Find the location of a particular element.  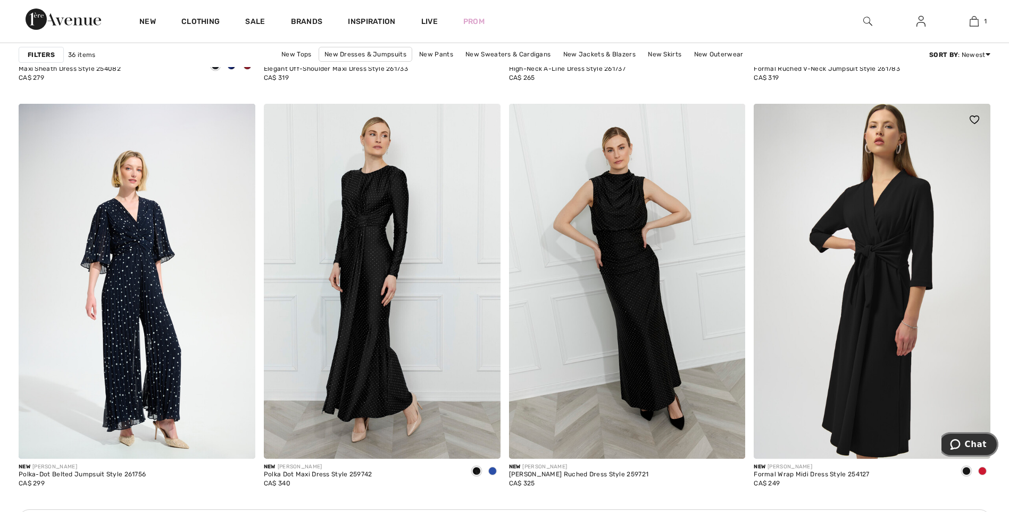

div: Polka-Dot Belted Jumpsuit Style 261756 is located at coordinates (82, 475).